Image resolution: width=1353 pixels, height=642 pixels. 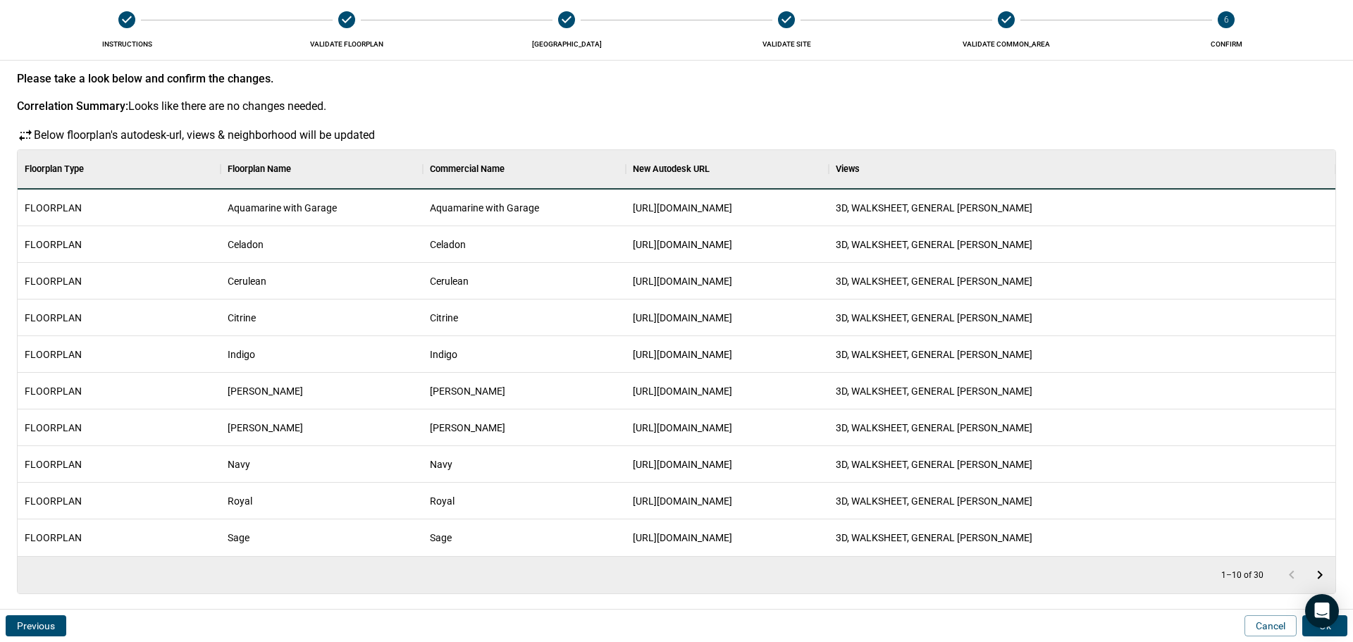 I want to click on div: Open Intercom Messenger, so click(x=1322, y=611).